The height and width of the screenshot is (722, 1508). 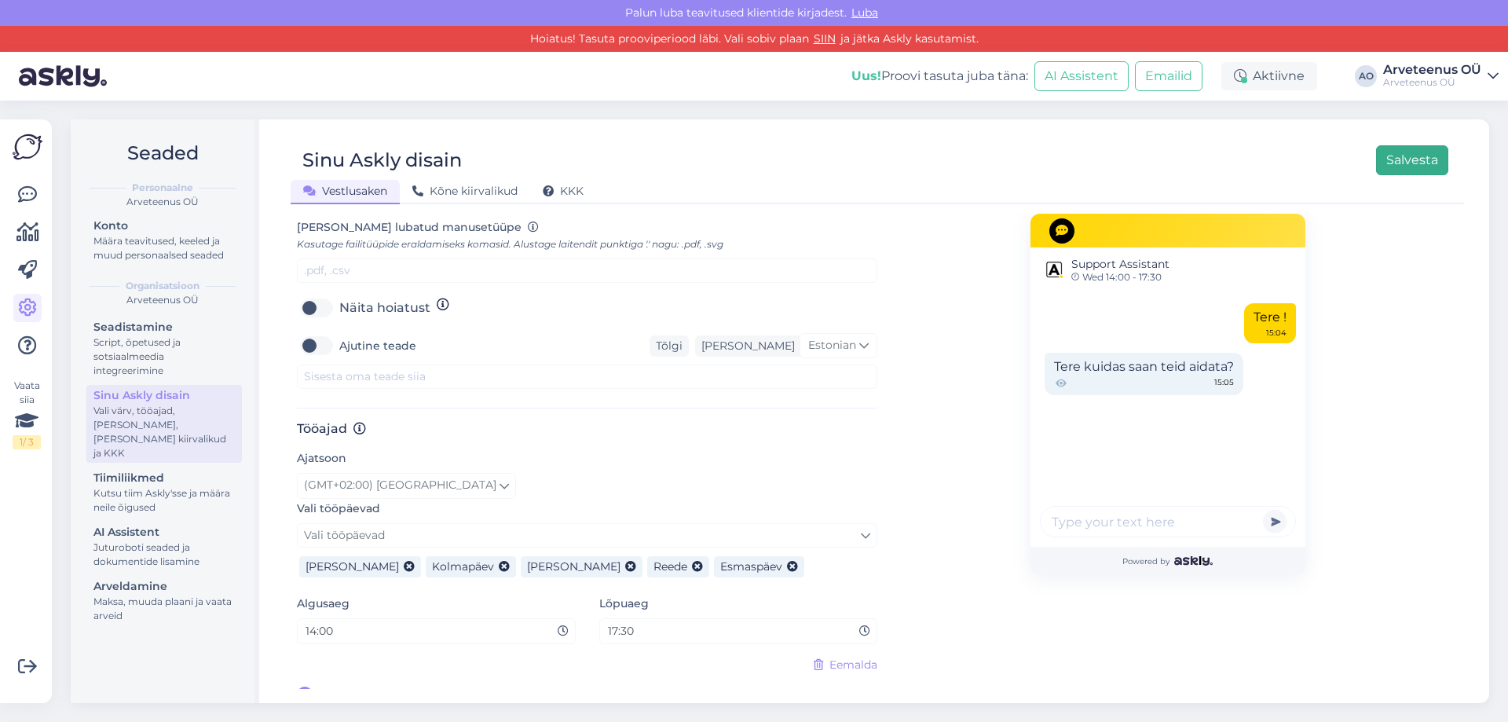 I want to click on label: Näita hoiatust, so click(x=385, y=308).